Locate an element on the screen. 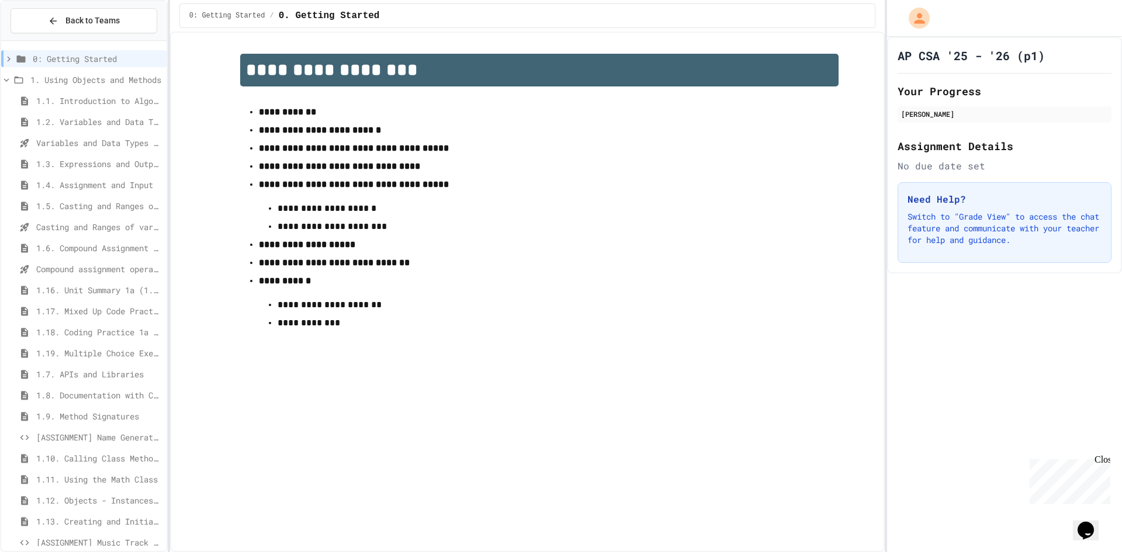 The height and width of the screenshot is (552, 1122). span: 1.12. Objects - Instances of Classes is located at coordinates (99, 500).